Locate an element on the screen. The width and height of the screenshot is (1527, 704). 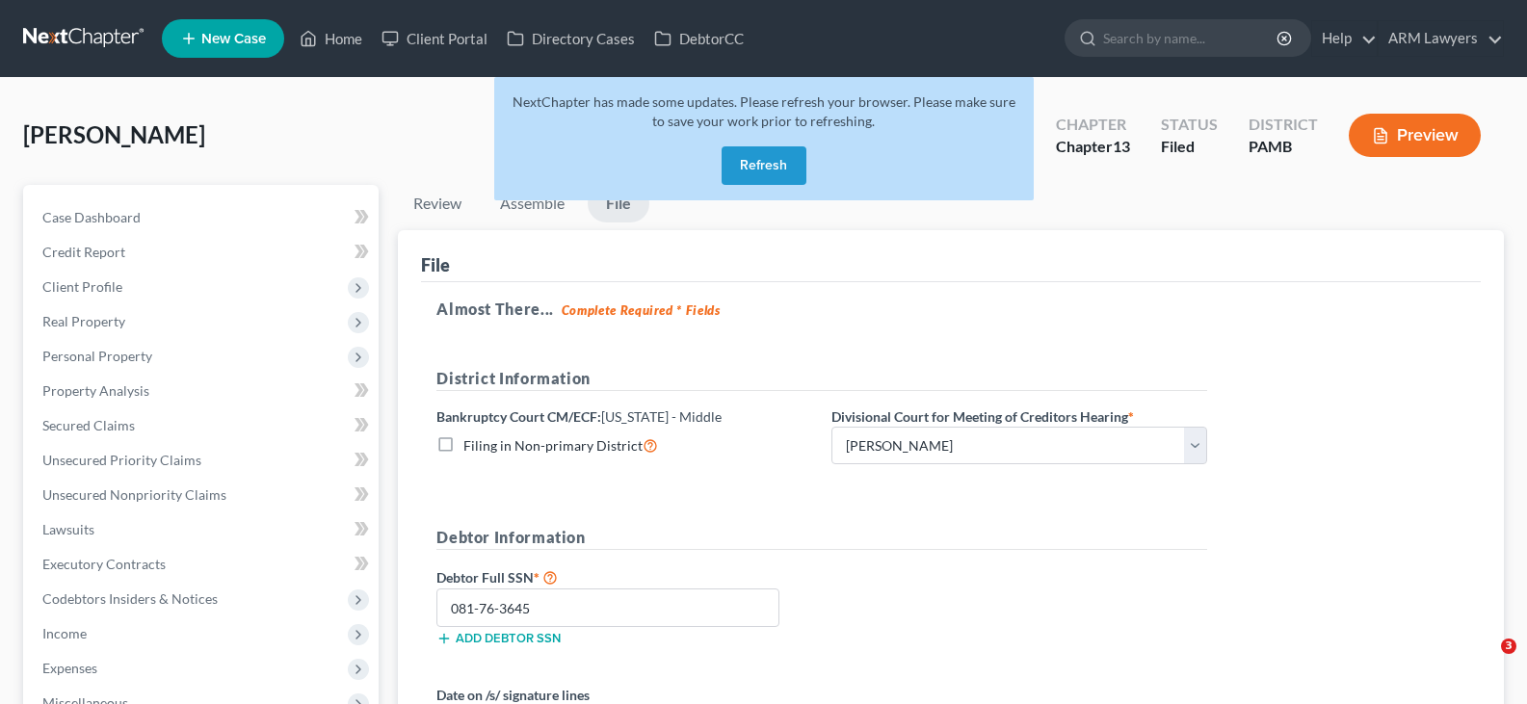
span: Lawsuits is located at coordinates (68, 529).